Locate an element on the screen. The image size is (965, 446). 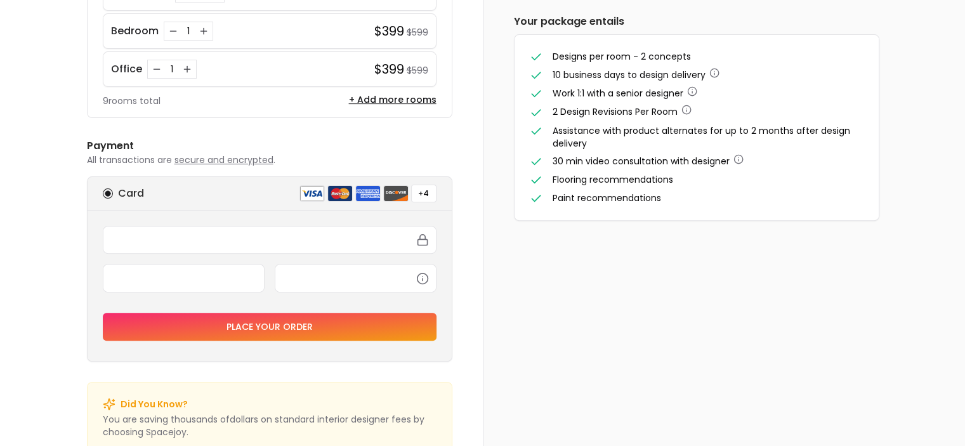
p: Did You Know? is located at coordinates (154, 404).